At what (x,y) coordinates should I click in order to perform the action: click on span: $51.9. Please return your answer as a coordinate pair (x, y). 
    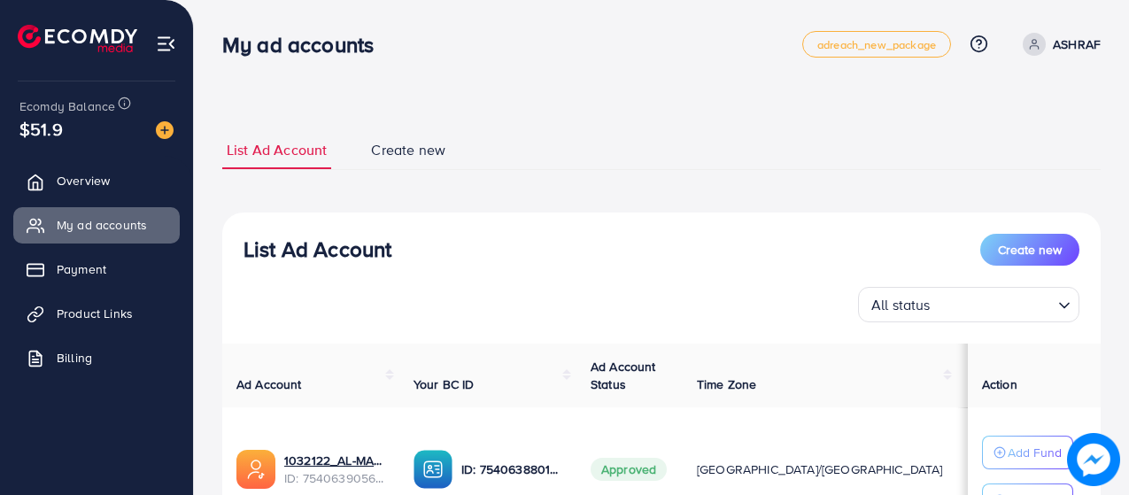
    Looking at the image, I should click on (41, 128).